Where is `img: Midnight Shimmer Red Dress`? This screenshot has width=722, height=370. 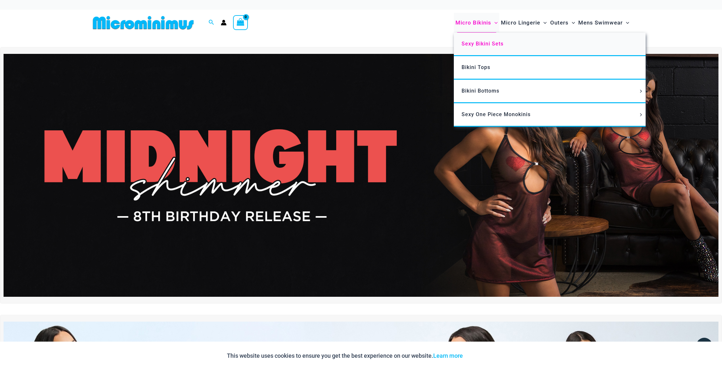
img: Midnight Shimmer Red Dress is located at coordinates (361, 175).